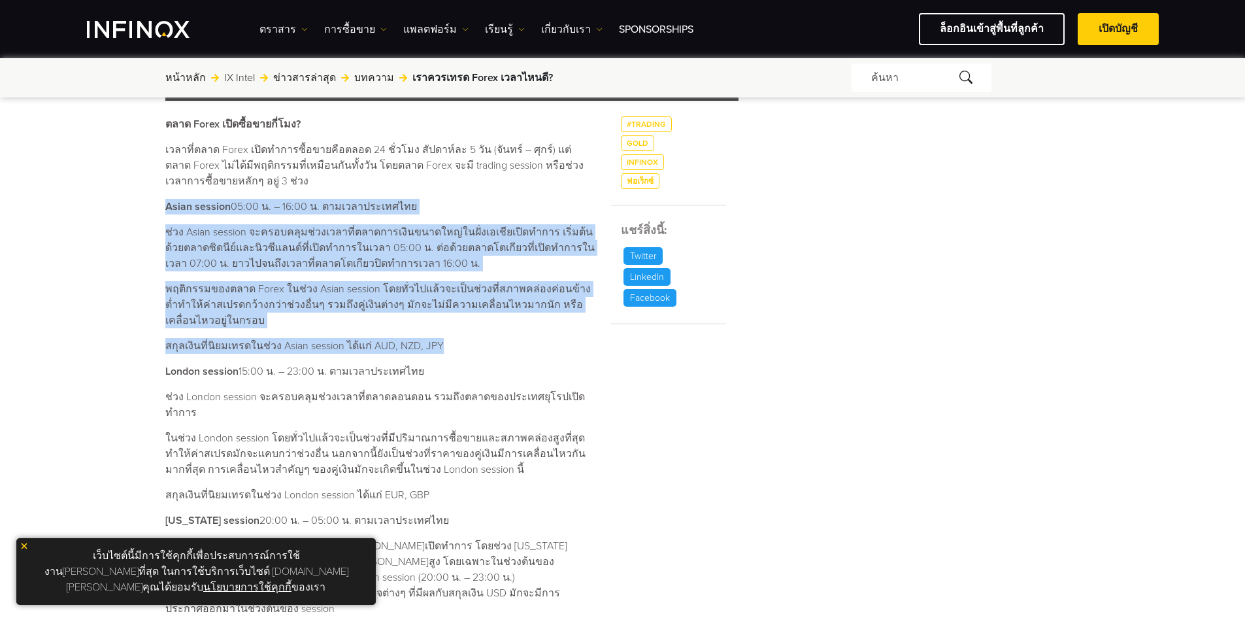 The height and width of the screenshot is (618, 1245). What do you see at coordinates (380, 454) in the screenshot?
I see `p: ในช่วง London session โดยทั่วไปแล้วจะเป็นช่วงที่มีปริมาณการซื้อขายและสภาพคล่องสูงที่สุด ทำให้ค่าส...` at bounding box center [380, 454].